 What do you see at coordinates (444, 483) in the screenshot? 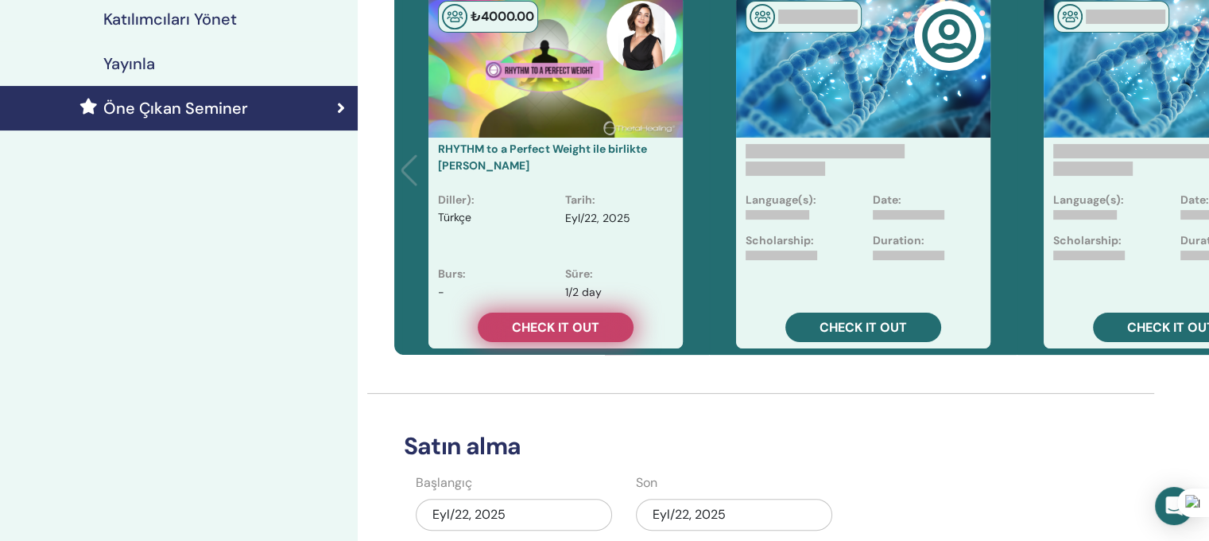
I see `label: Başlangıç` at bounding box center [444, 483].